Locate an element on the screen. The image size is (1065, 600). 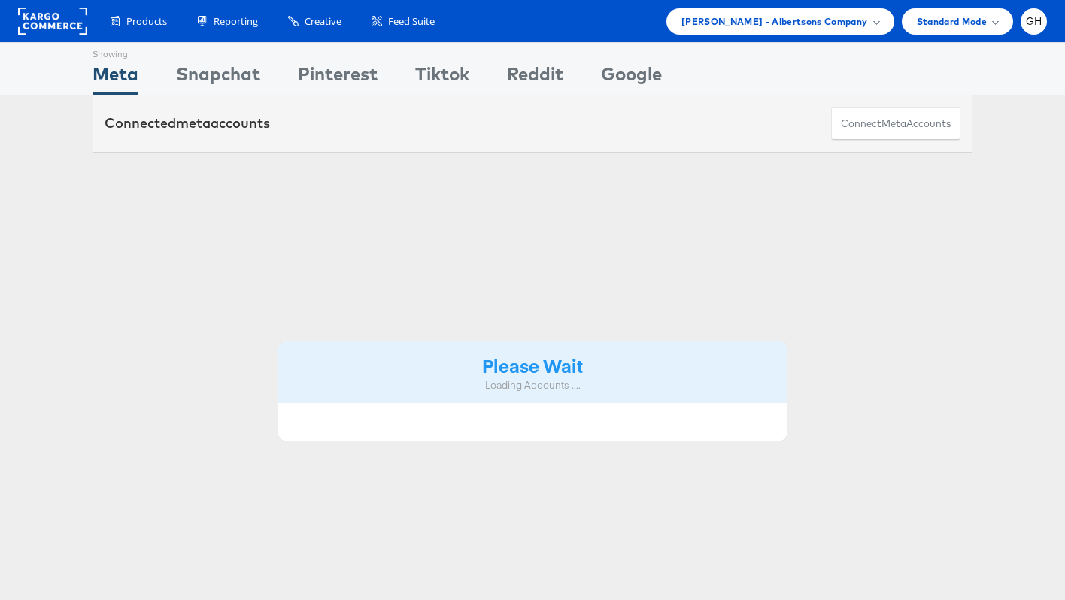
div: Meta is located at coordinates (115, 77).